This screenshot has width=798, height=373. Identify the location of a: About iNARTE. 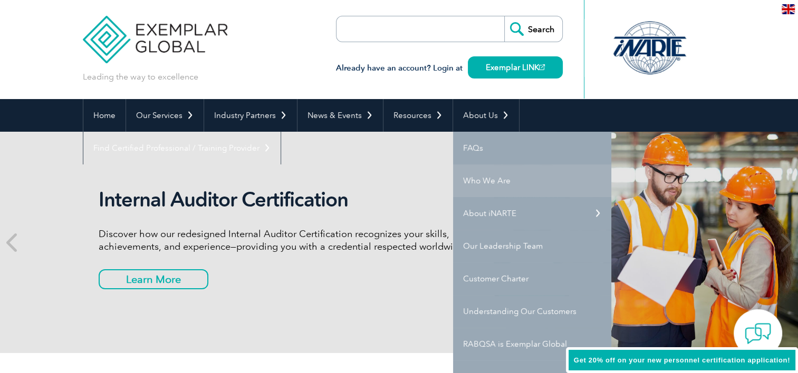
(532, 214).